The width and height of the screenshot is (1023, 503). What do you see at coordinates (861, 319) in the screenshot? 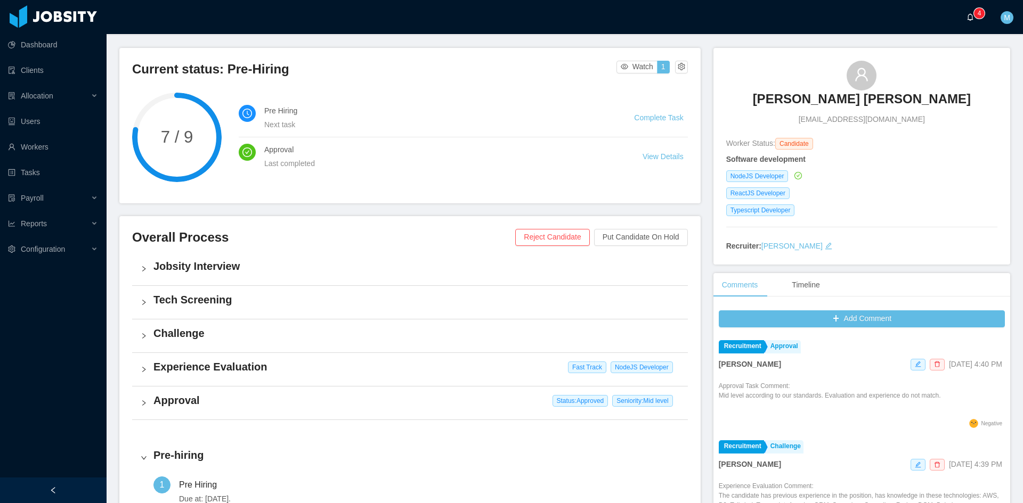
I see `button: icon: plusAdd Comment` at bounding box center [861, 319].